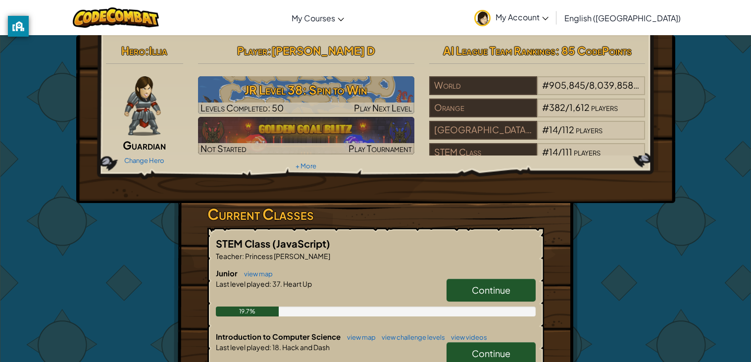 The width and height of the screenshot is (751, 362). I want to click on span: : 85 CodePoints, so click(594, 51).